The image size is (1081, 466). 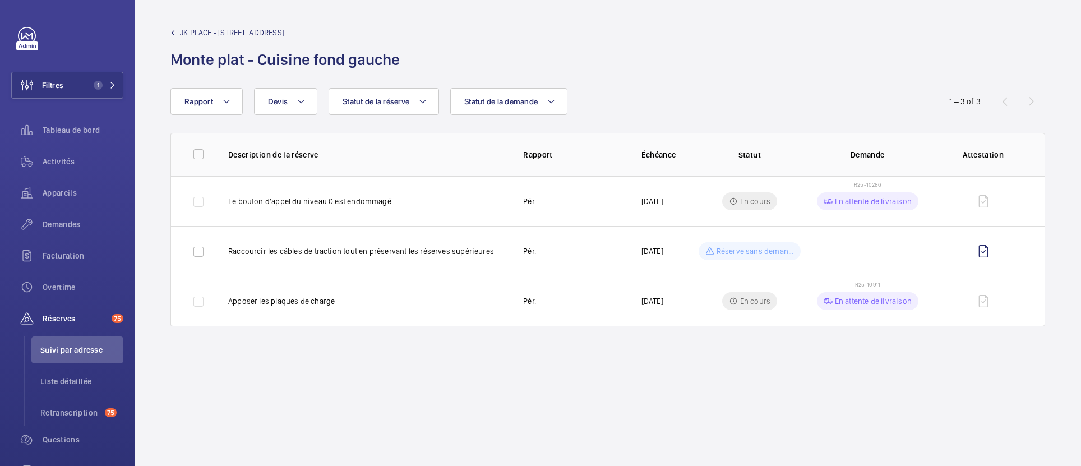 What do you see at coordinates (367, 251) in the screenshot?
I see `p: Raccourcir les câbles de traction tout en préservant les réserves supérieures` at bounding box center [367, 251].